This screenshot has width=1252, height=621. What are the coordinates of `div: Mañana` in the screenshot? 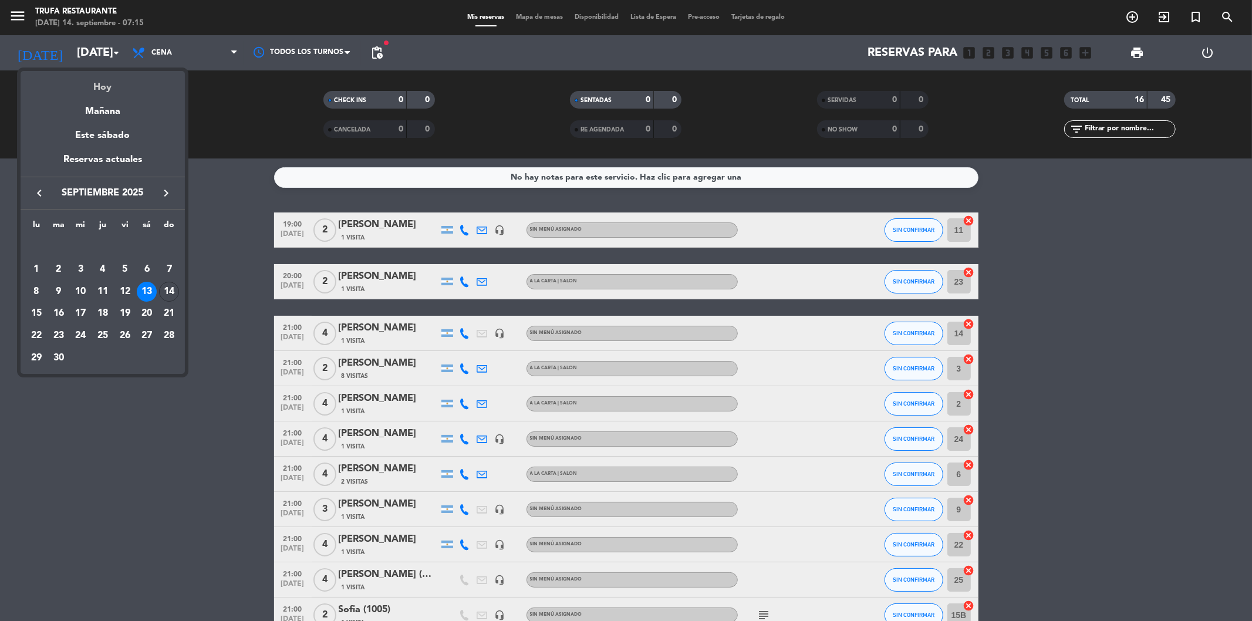 It's located at (103, 107).